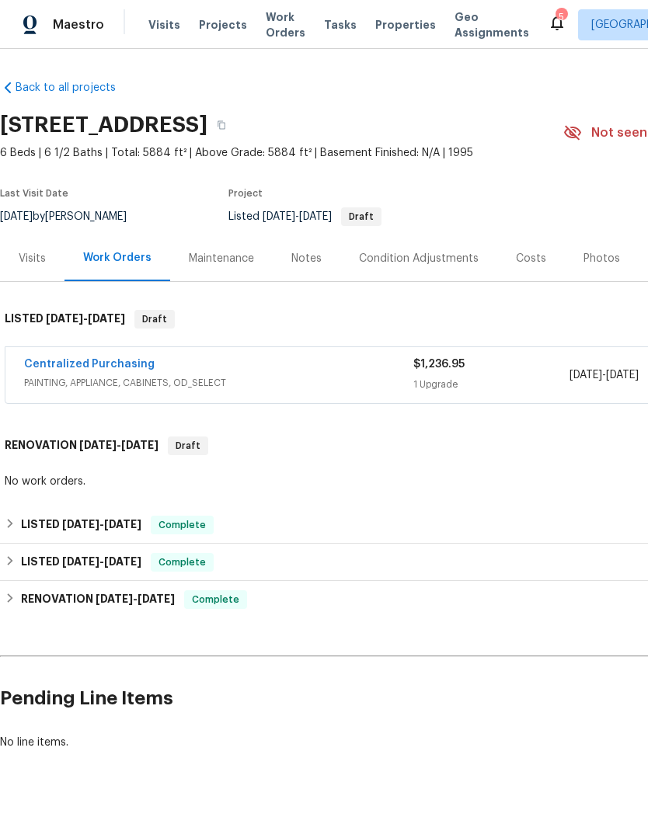 The width and height of the screenshot is (648, 831). I want to click on span: Projects, so click(223, 25).